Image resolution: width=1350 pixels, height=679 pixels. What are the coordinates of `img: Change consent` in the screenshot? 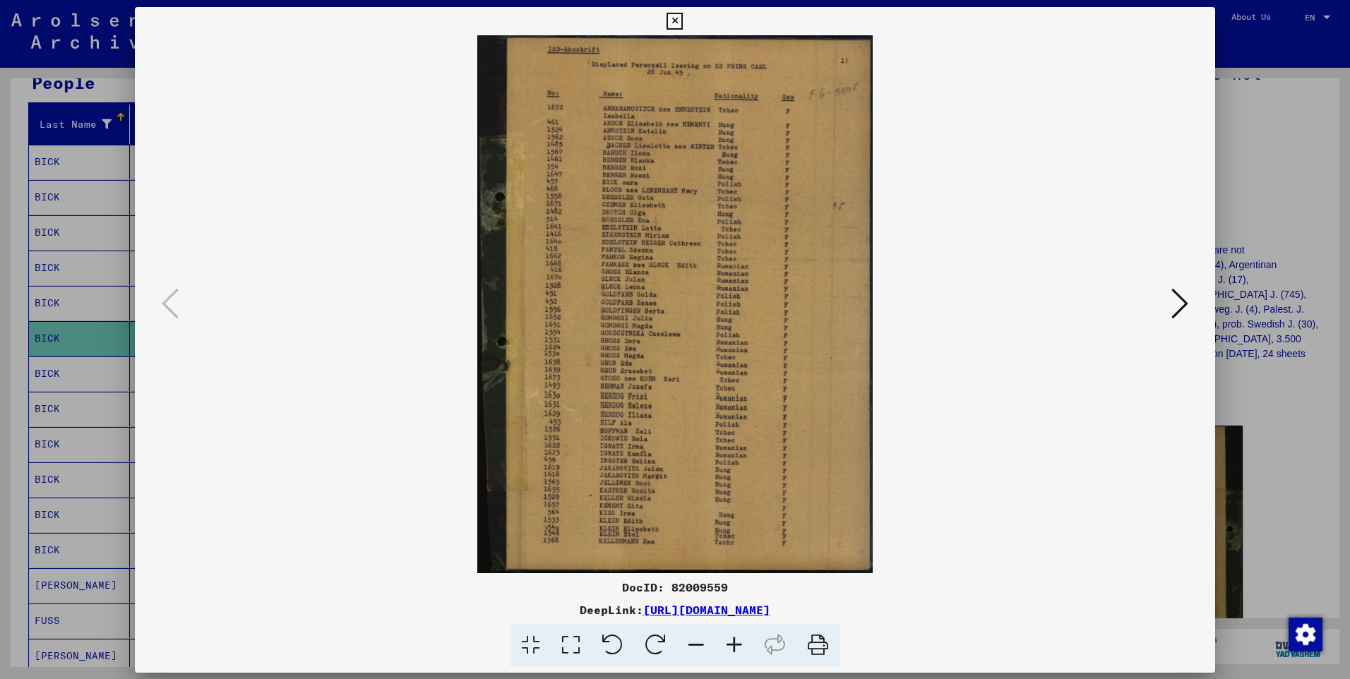 It's located at (1306, 635).